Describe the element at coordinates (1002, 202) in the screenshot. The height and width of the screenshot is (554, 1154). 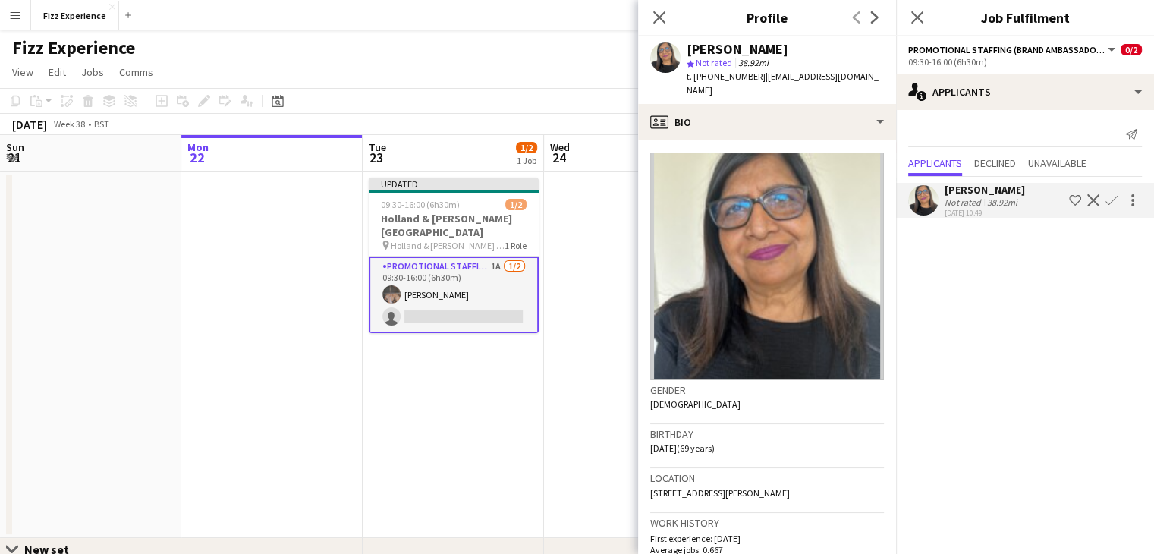
I see `div: 38.92mi` at that location.